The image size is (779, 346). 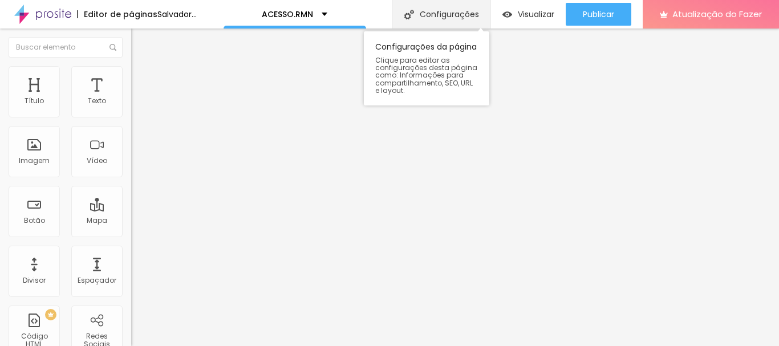 I want to click on font: Imagem, so click(x=34, y=160).